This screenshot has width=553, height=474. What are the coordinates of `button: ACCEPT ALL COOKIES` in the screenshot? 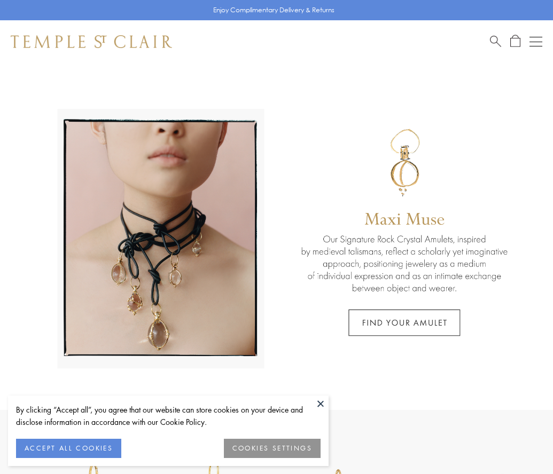 It's located at (68, 449).